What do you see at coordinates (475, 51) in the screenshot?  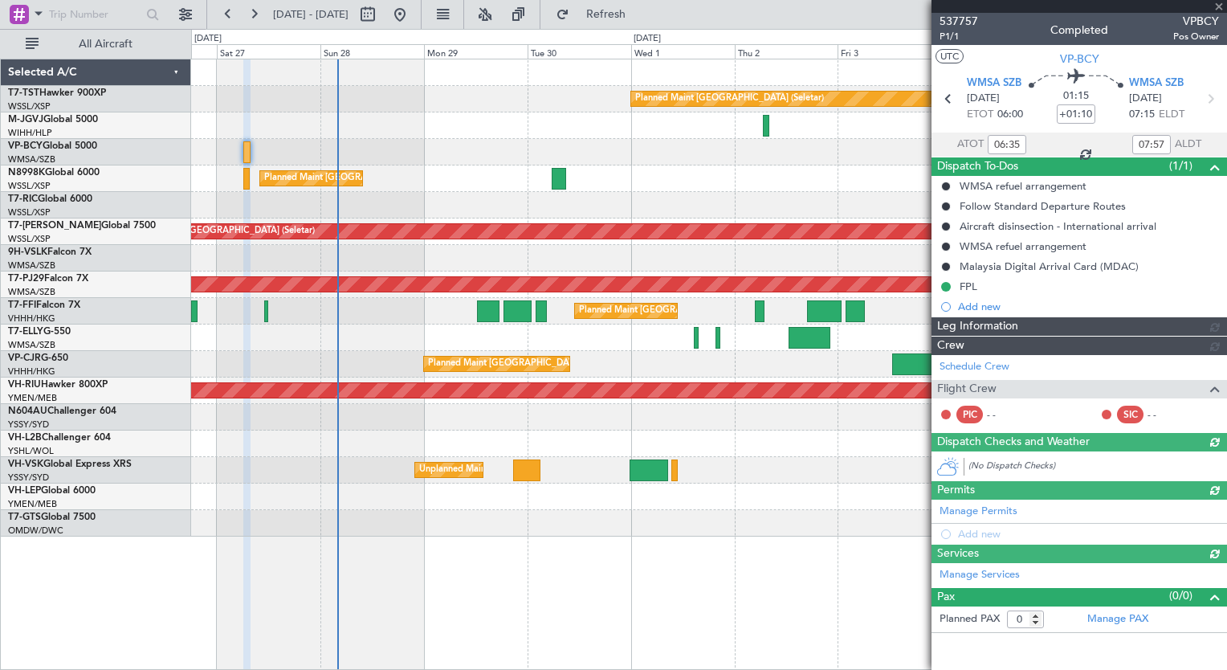 I see `div: Mon 29` at bounding box center [475, 51].